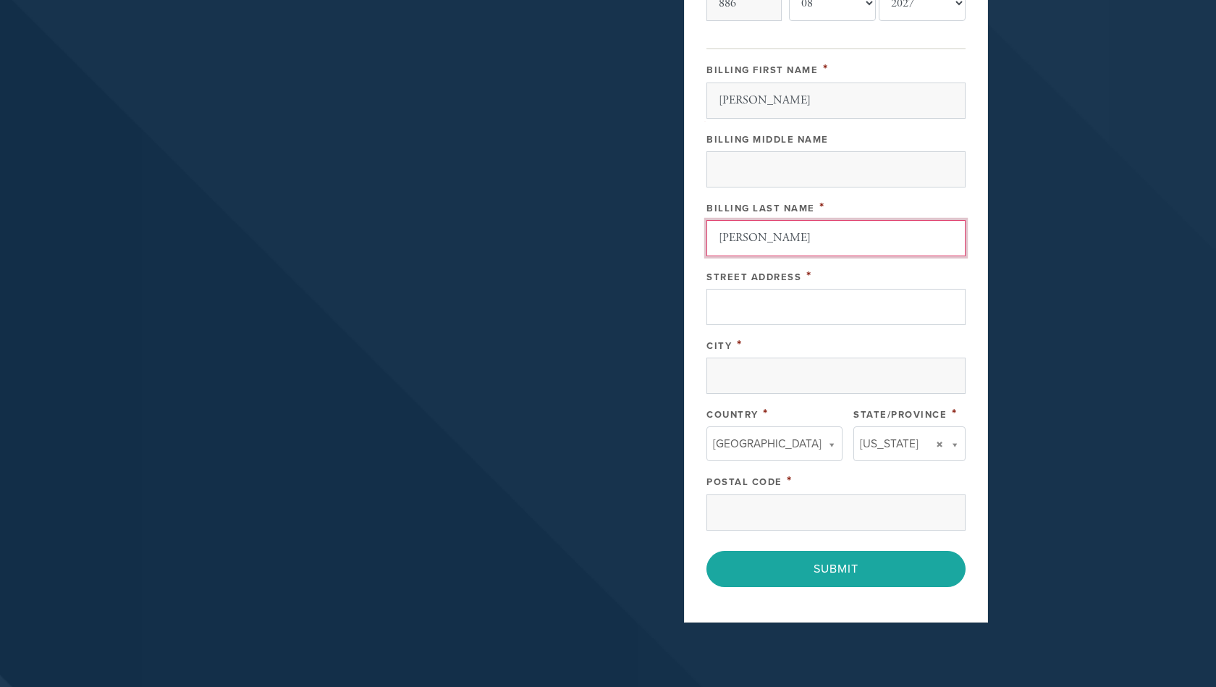 The height and width of the screenshot is (687, 1216). What do you see at coordinates (836, 569) in the screenshot?
I see `input: Submit` at bounding box center [836, 569].